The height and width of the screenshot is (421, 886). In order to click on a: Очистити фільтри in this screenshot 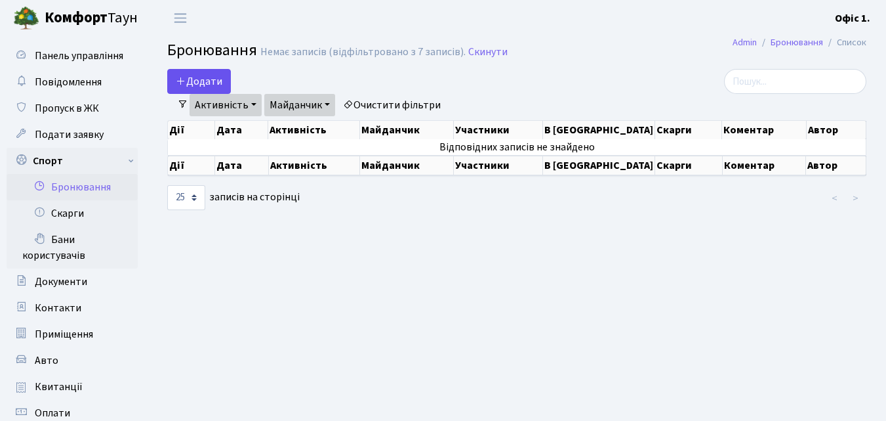, I will do `click(392, 105)`.